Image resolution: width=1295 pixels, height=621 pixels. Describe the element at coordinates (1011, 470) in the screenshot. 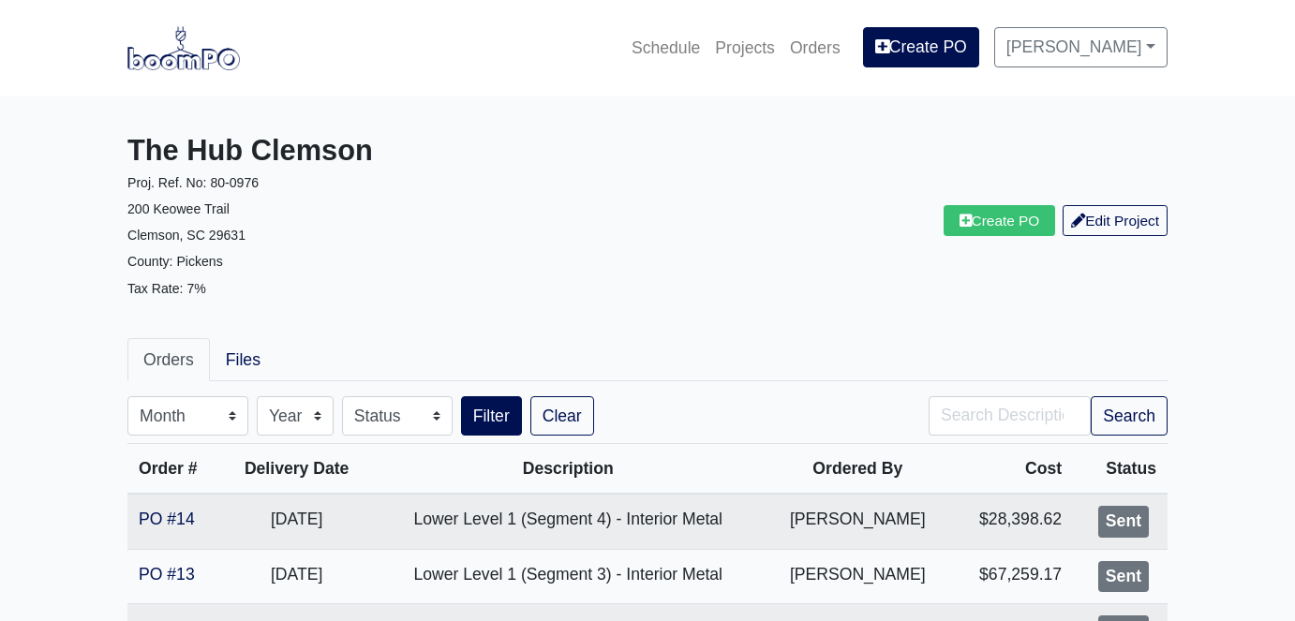

I see `th: Cost` at that location.